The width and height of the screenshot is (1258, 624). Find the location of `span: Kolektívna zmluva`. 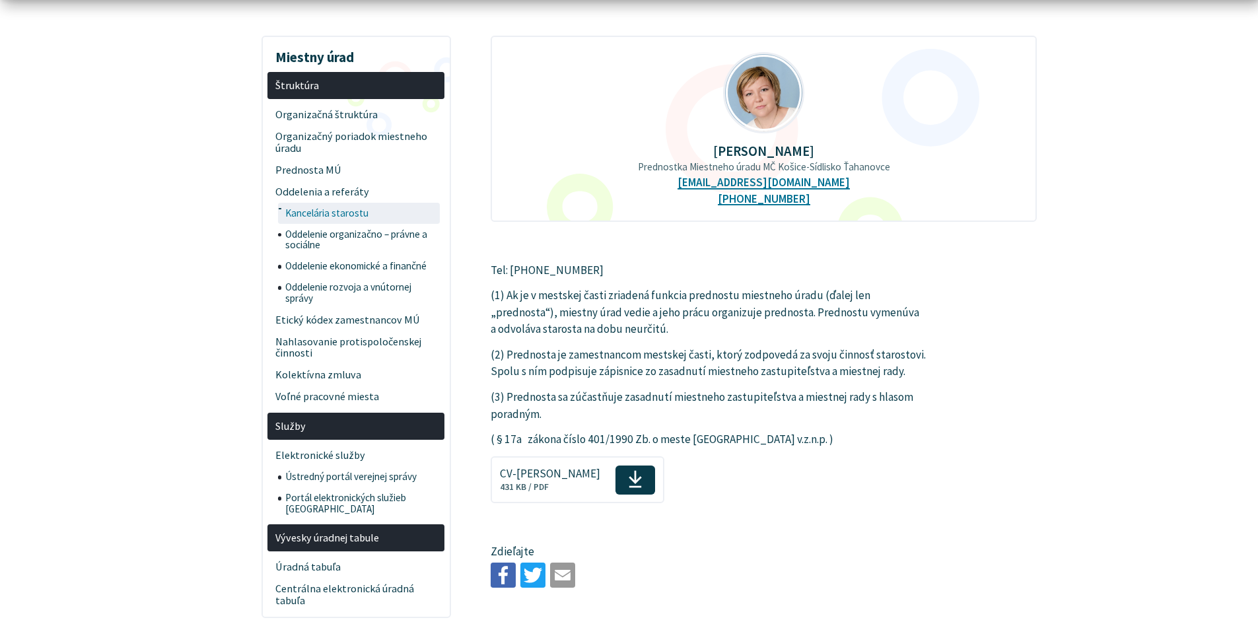

span: Kolektívna zmluva is located at coordinates (356, 375).